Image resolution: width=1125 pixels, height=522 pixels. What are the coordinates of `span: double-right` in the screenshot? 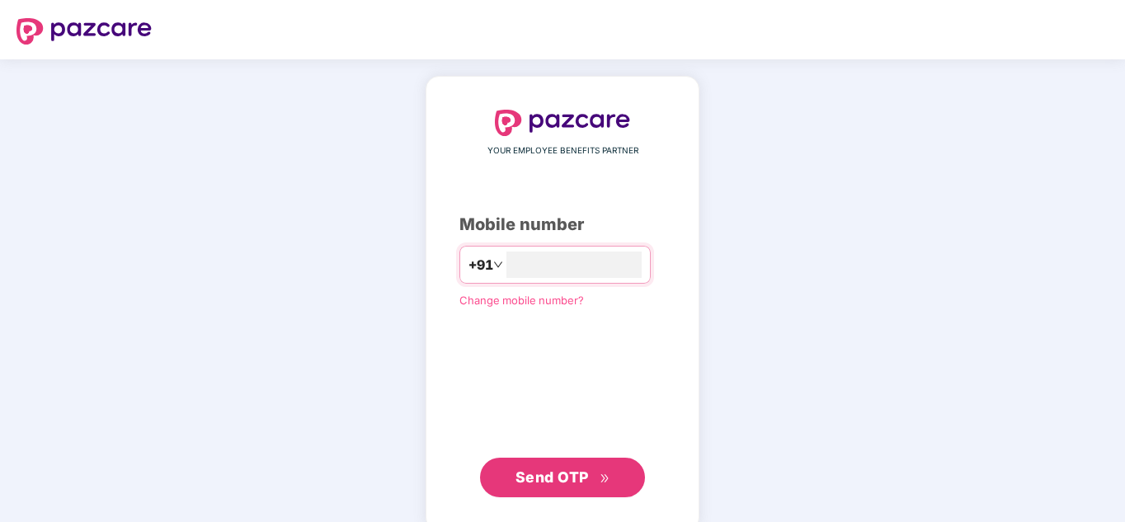 It's located at (604, 478).